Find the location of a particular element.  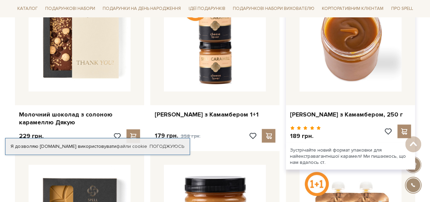

a: Подарунки на День народження is located at coordinates (142, 8).